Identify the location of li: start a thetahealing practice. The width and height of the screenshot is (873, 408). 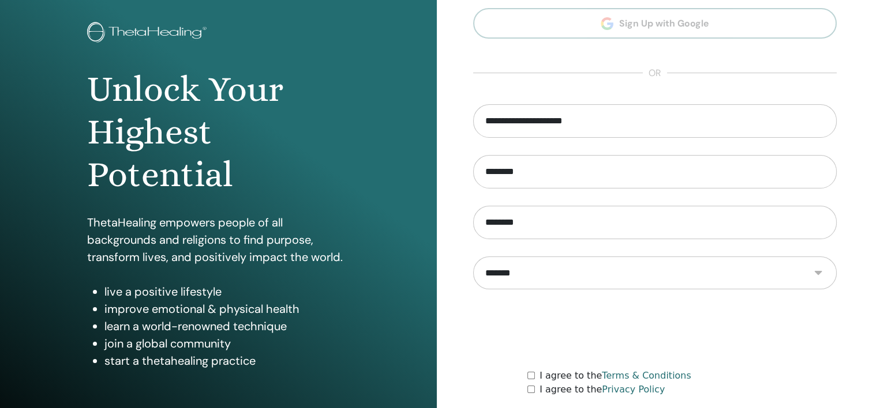
(227, 361).